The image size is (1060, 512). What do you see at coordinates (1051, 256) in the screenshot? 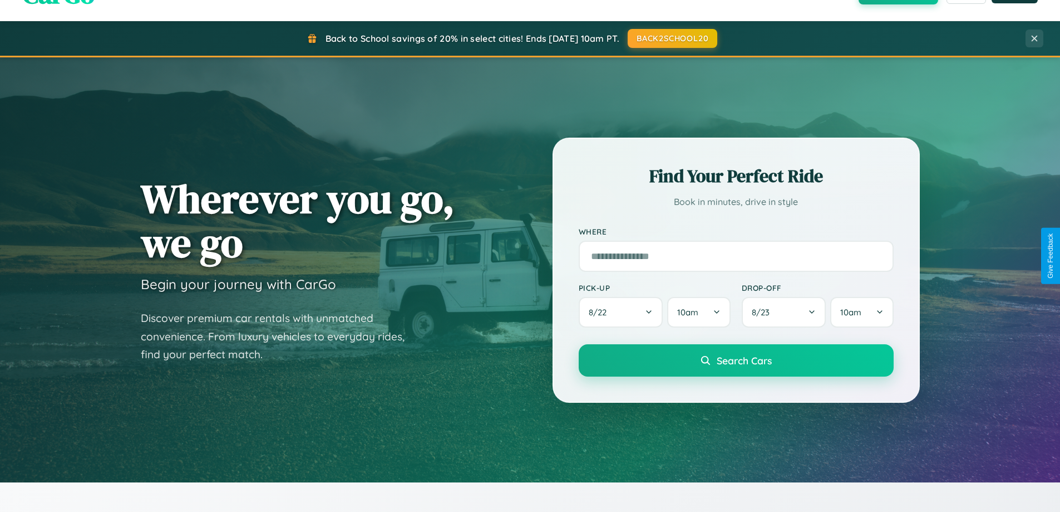
I see `div: Give Feedback` at bounding box center [1051, 256].